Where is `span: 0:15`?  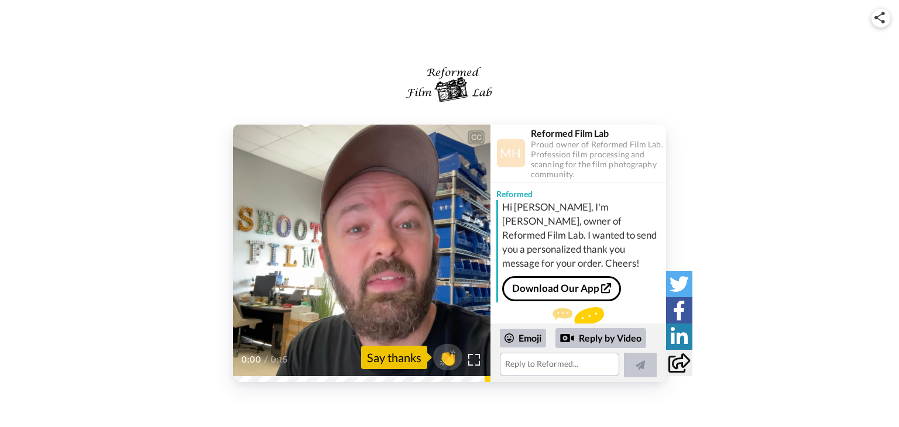
span: 0:15 is located at coordinates (280, 360).